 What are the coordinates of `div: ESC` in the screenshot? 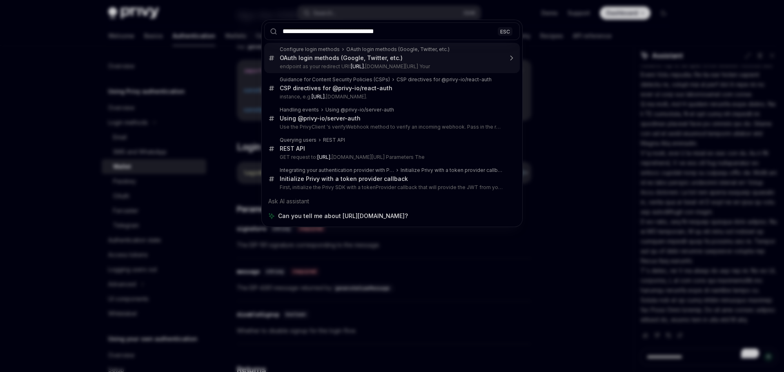 It's located at (505, 31).